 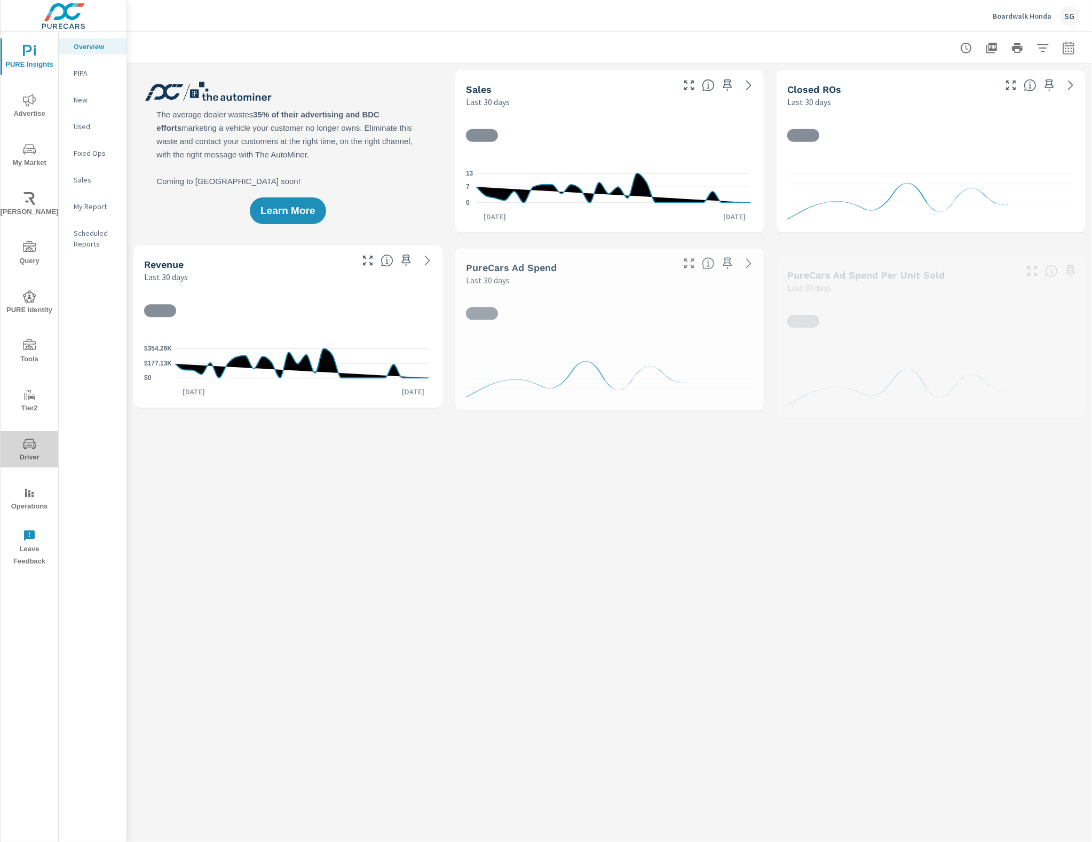 What do you see at coordinates (29, 401) in the screenshot?
I see `span: Tier2` at bounding box center [29, 401].